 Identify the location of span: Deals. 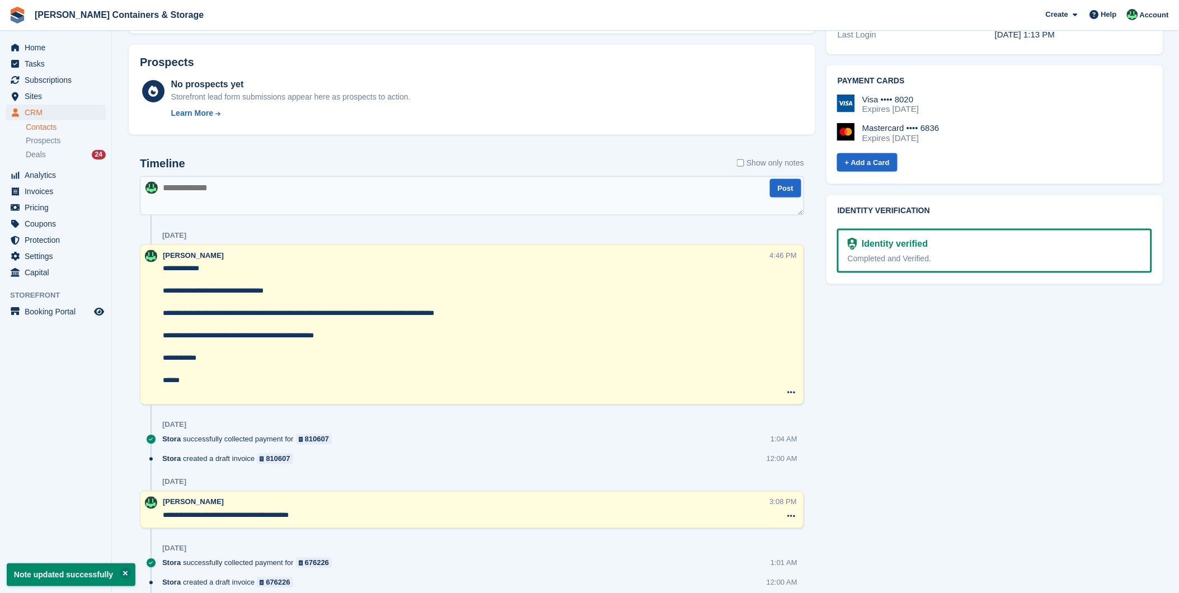
(36, 154).